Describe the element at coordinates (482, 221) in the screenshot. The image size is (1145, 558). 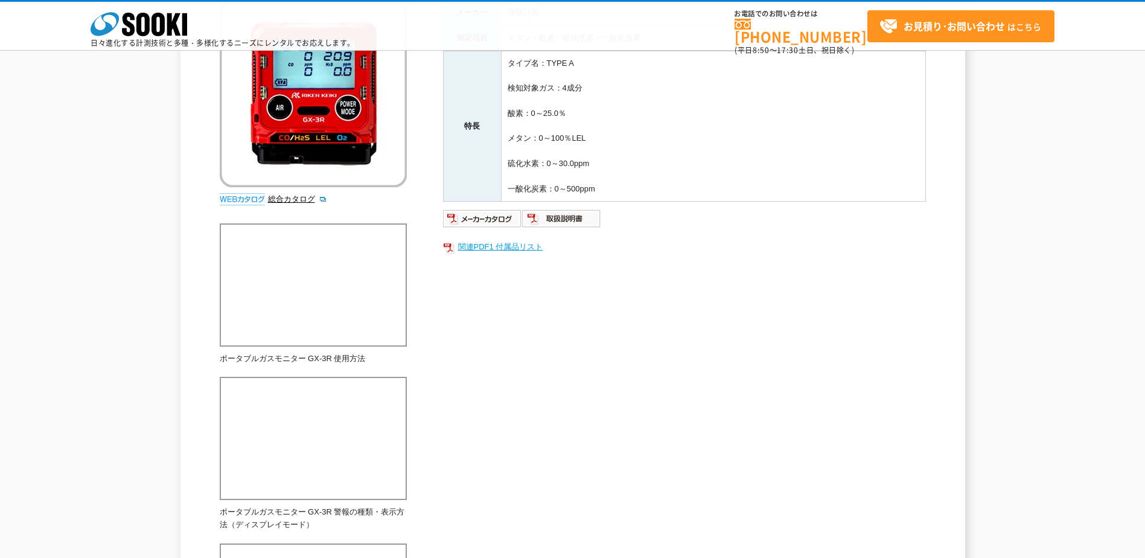
I see `a: メーカーカタログ` at that location.